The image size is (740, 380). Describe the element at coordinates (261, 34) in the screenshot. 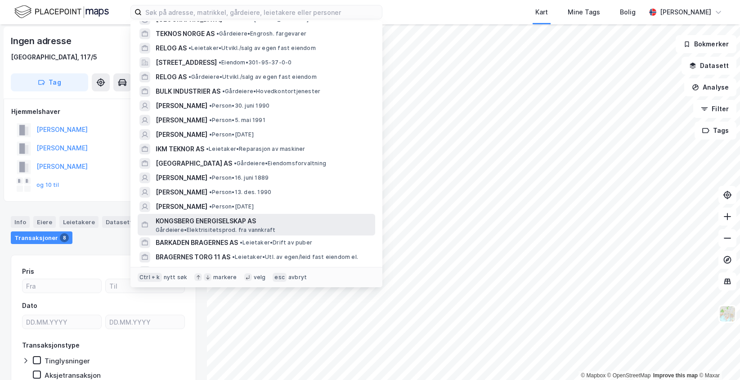

I see `span: Gårdeiere • Engrosh. fargevarer` at that location.